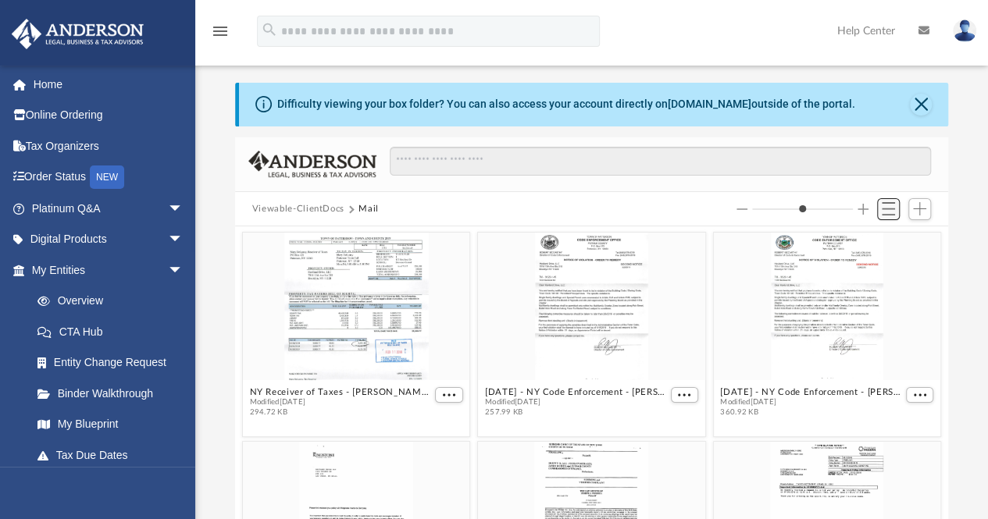 This screenshot has height=519, width=988. What do you see at coordinates (369, 209) in the screenshot?
I see `button: Mail` at bounding box center [369, 209].